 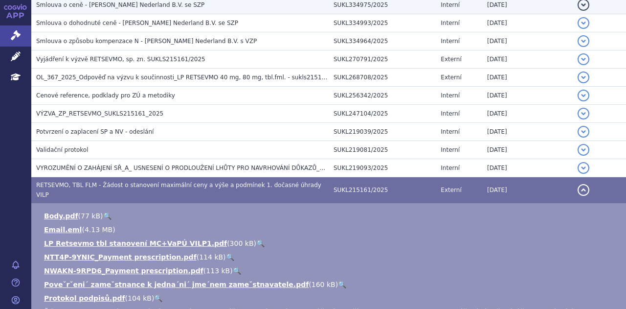 I want to click on a: LP Retsevmo tbl stanovení MC+VaPÚ VILP1.pdf, so click(x=136, y=243).